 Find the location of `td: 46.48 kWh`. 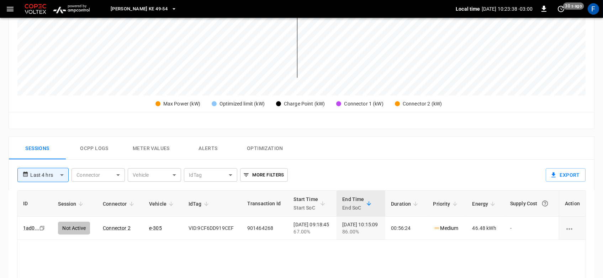

td: 46.48 kWh is located at coordinates (485, 228).